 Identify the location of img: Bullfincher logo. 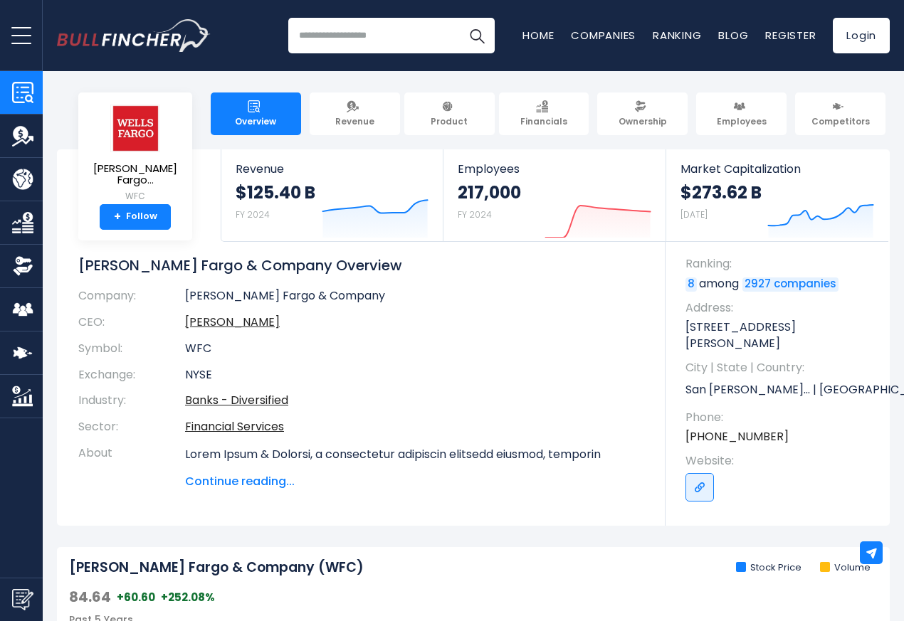
(134, 36).